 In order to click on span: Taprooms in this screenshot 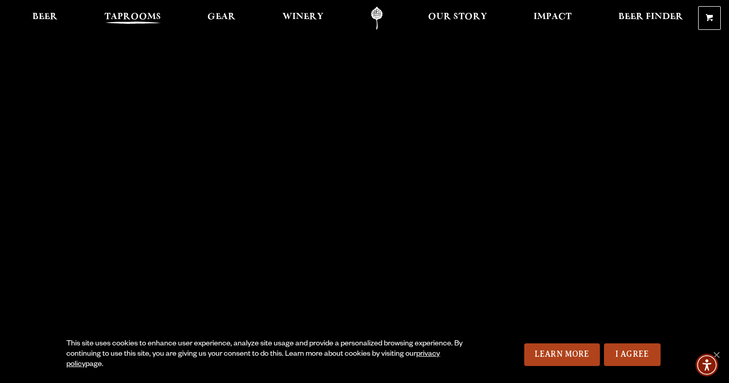, I will do `click(133, 17)`.